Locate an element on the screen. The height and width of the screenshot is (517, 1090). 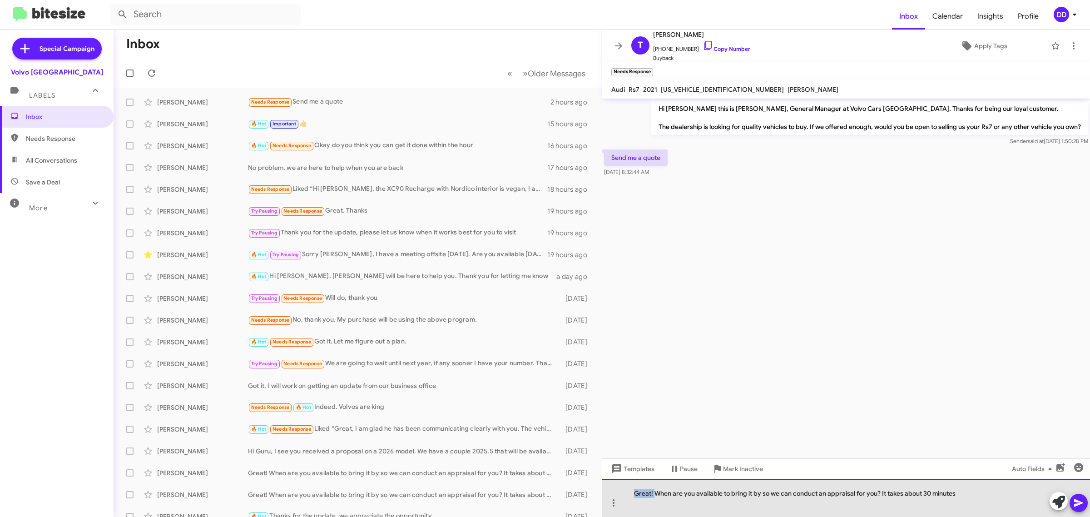
div: No, thank you. My purchase will be using the above program. is located at coordinates (402, 320).